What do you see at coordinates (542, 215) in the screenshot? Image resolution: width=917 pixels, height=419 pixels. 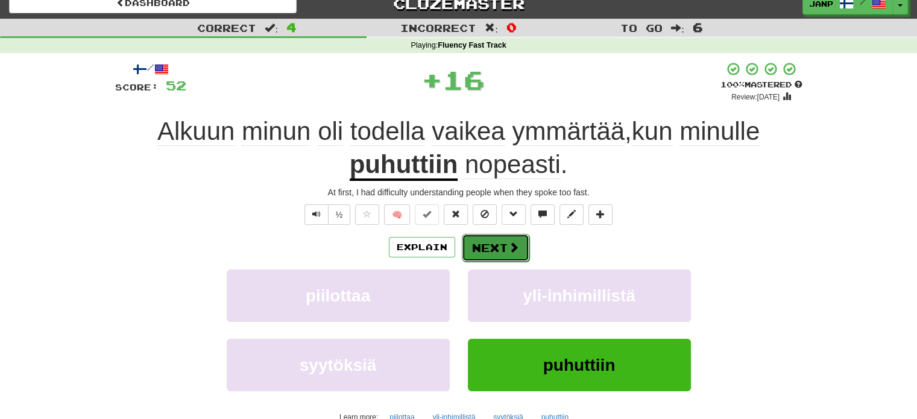 I see `button: Discuss sentence (alt+u)` at bounding box center [542, 215].